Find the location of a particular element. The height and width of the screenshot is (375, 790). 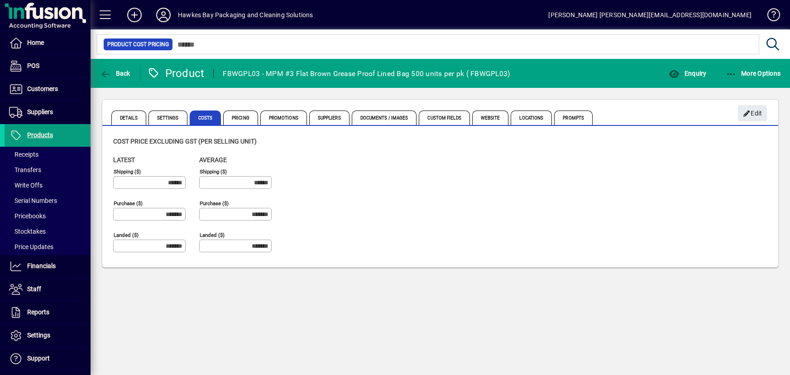

div: Product is located at coordinates (176, 73).